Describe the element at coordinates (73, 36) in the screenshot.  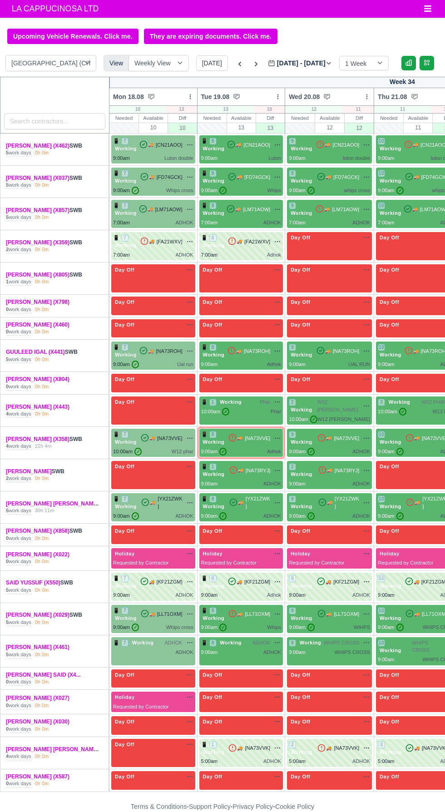
I see `a: Upcoming Vehicle Renewals. Click me.` at that location.